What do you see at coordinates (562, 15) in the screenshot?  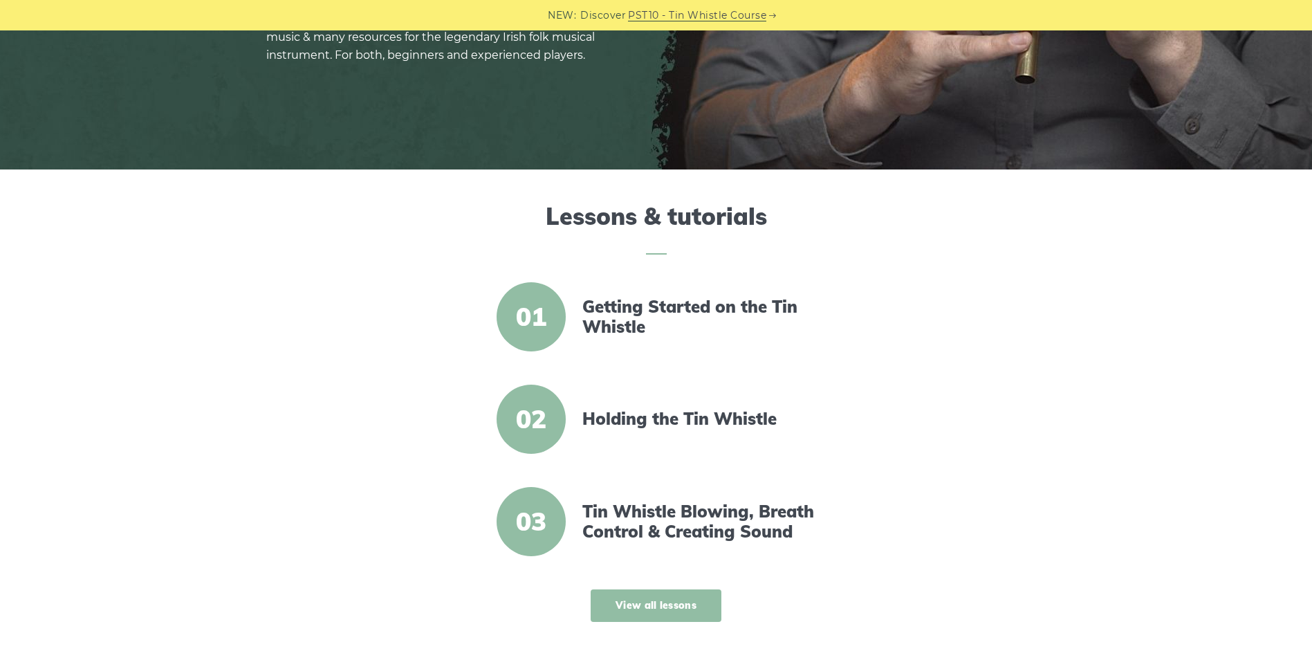 I see `span: NEW:` at bounding box center [562, 15].